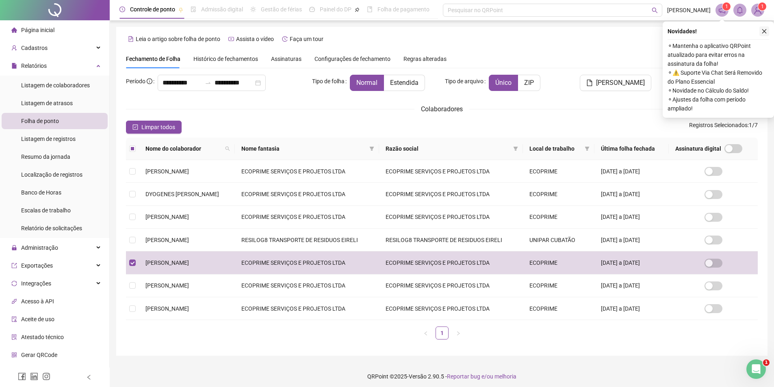  I want to click on li: Página anterior, so click(426, 333).